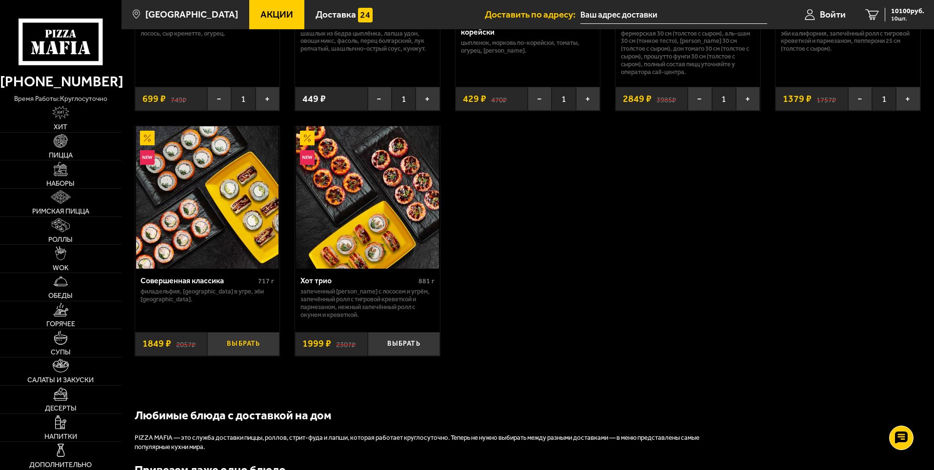 The width and height of the screenshot is (934, 470). Describe the element at coordinates (157, 344) in the screenshot. I see `span: 1849 ₽` at that location.